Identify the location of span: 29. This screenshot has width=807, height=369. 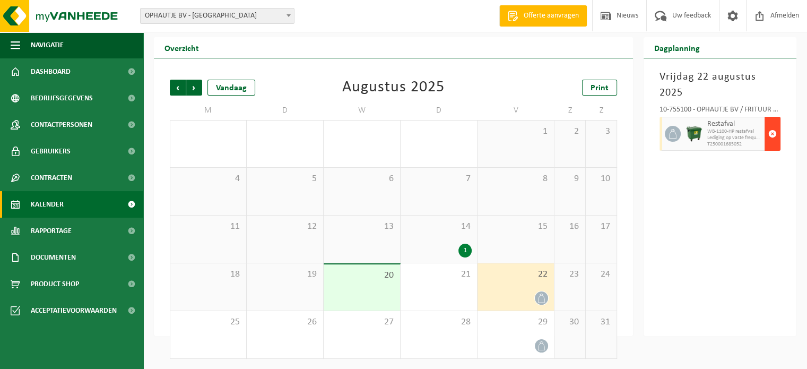
(516, 322).